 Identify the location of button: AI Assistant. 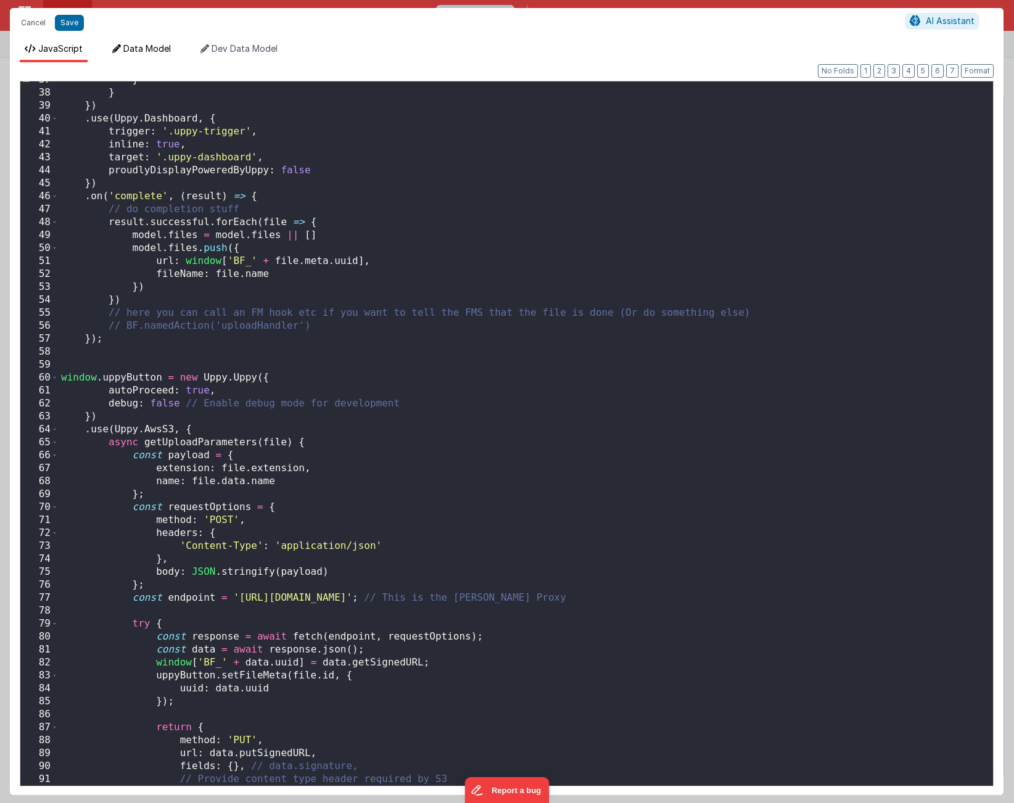
(942, 21).